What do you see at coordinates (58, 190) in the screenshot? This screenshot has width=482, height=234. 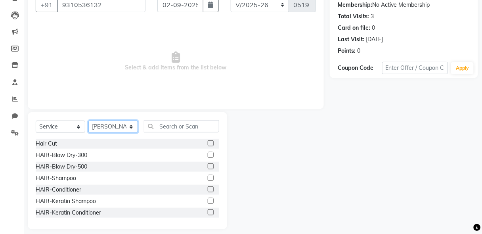 I see `div: HAIR-Conditioner` at bounding box center [58, 190].